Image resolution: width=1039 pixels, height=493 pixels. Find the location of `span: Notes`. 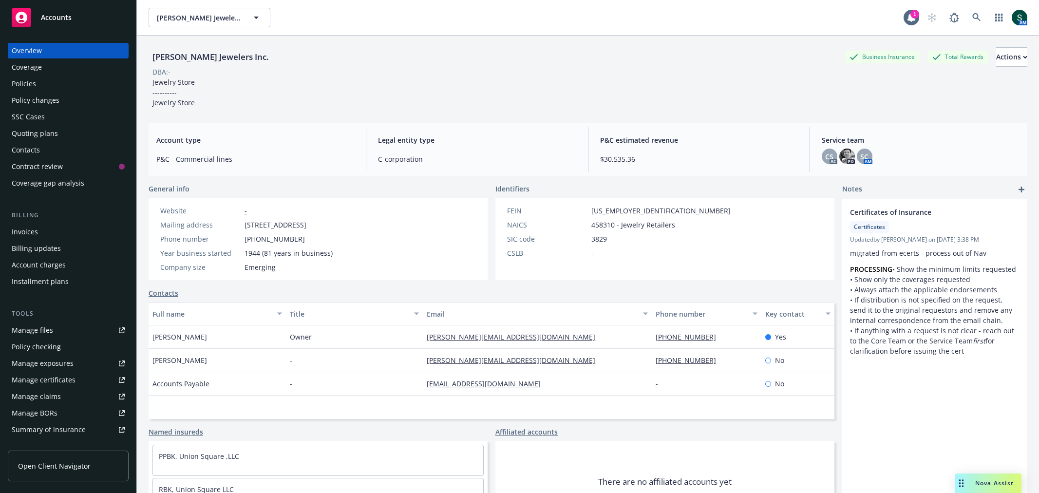

span: Notes is located at coordinates (852, 190).